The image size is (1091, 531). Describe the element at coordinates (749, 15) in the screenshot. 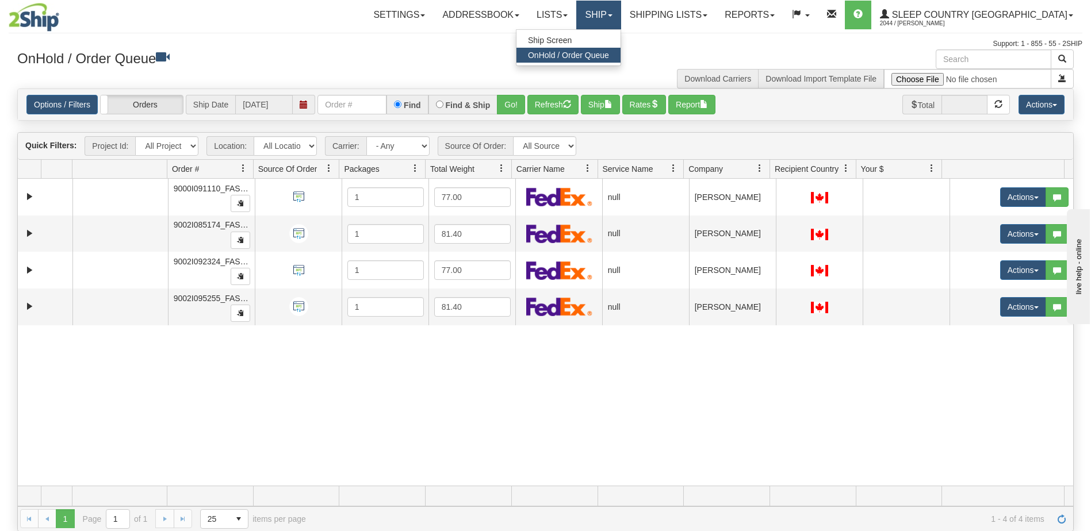

I see `a: Reports` at that location.